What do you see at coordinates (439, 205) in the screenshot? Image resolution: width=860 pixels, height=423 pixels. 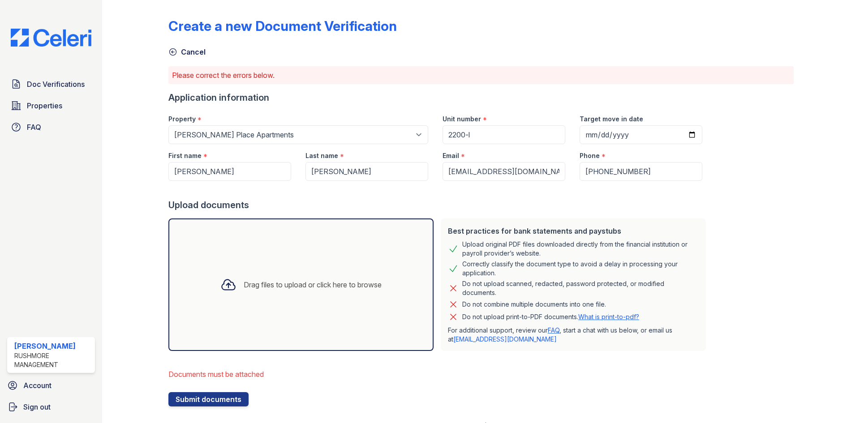 I see `div: Upload documents` at bounding box center [439, 205].